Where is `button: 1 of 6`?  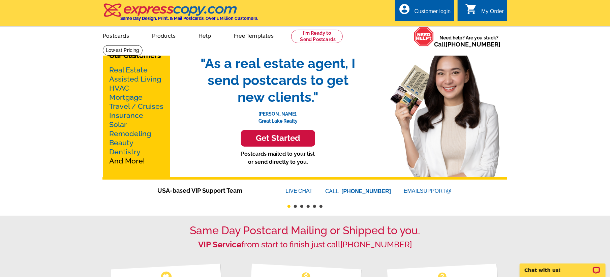
button: 1 of 6 is located at coordinates (289, 206).